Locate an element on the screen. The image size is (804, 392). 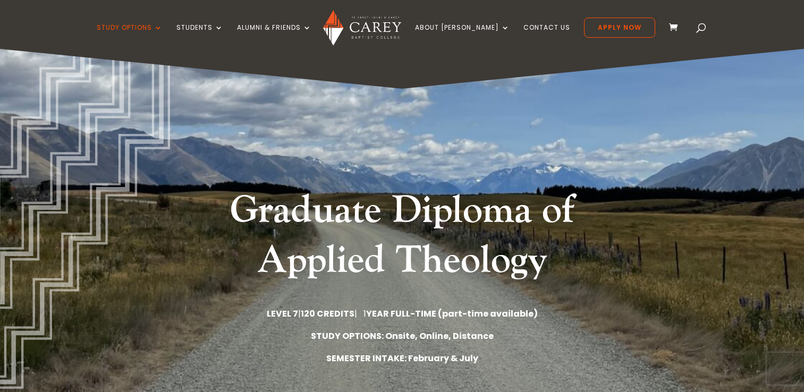
p: | | 1 is located at coordinates (402, 313).